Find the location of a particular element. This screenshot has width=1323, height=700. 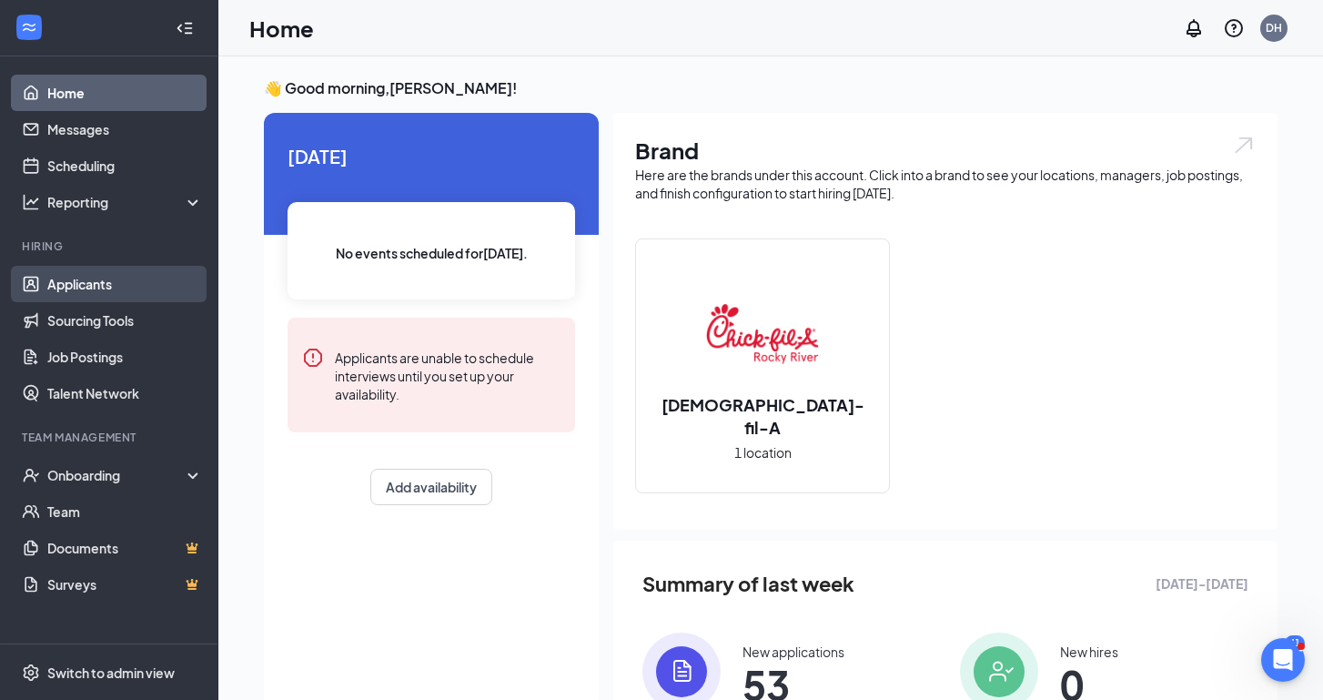

a: DocumentsCrown is located at coordinates (125, 548).